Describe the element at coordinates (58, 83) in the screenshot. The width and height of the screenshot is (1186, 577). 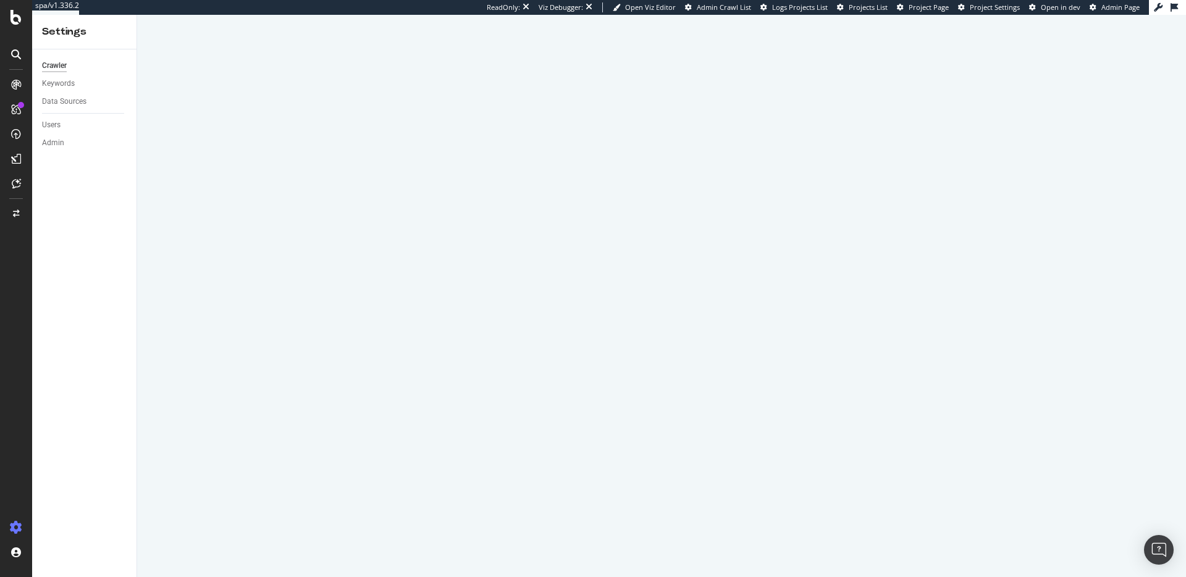
I see `div: Keywords` at that location.